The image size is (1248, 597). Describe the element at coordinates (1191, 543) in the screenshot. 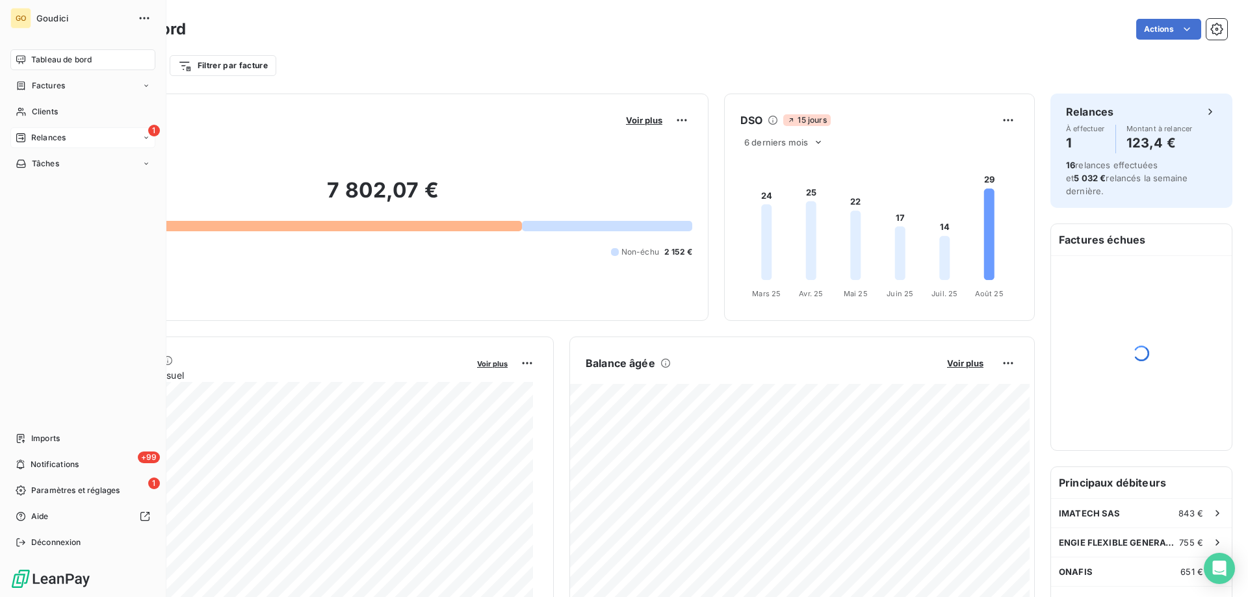

I see `span: 755 €` at that location.